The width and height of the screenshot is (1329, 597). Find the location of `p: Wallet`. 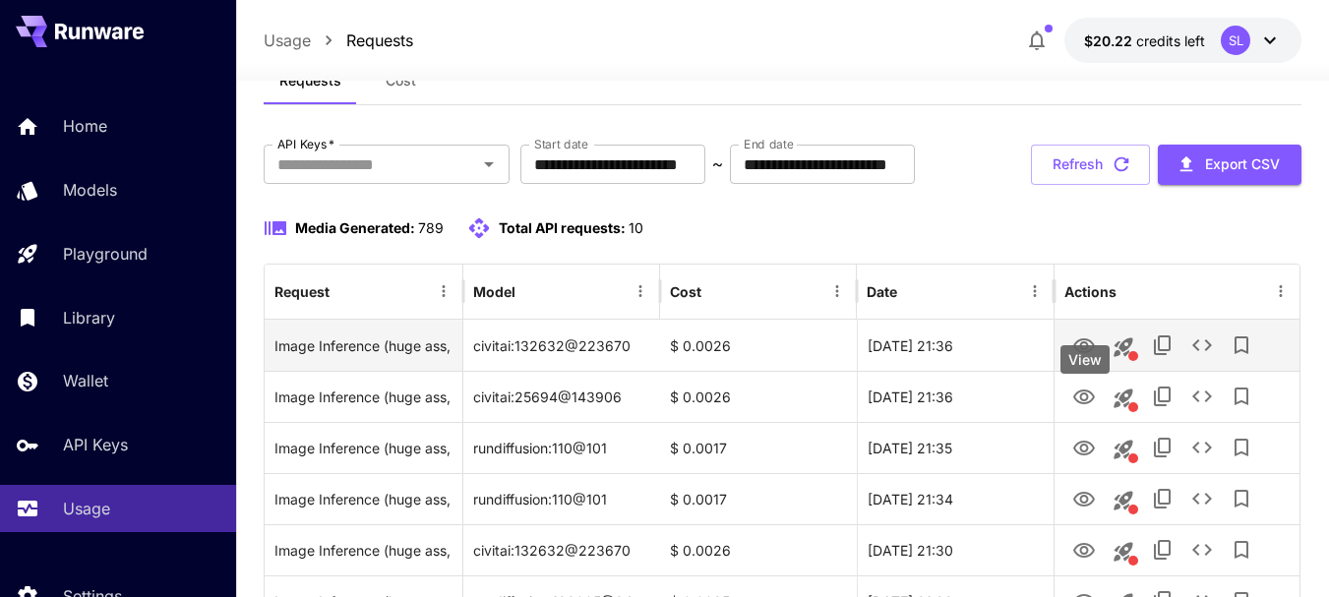

p: Wallet is located at coordinates (86, 381).